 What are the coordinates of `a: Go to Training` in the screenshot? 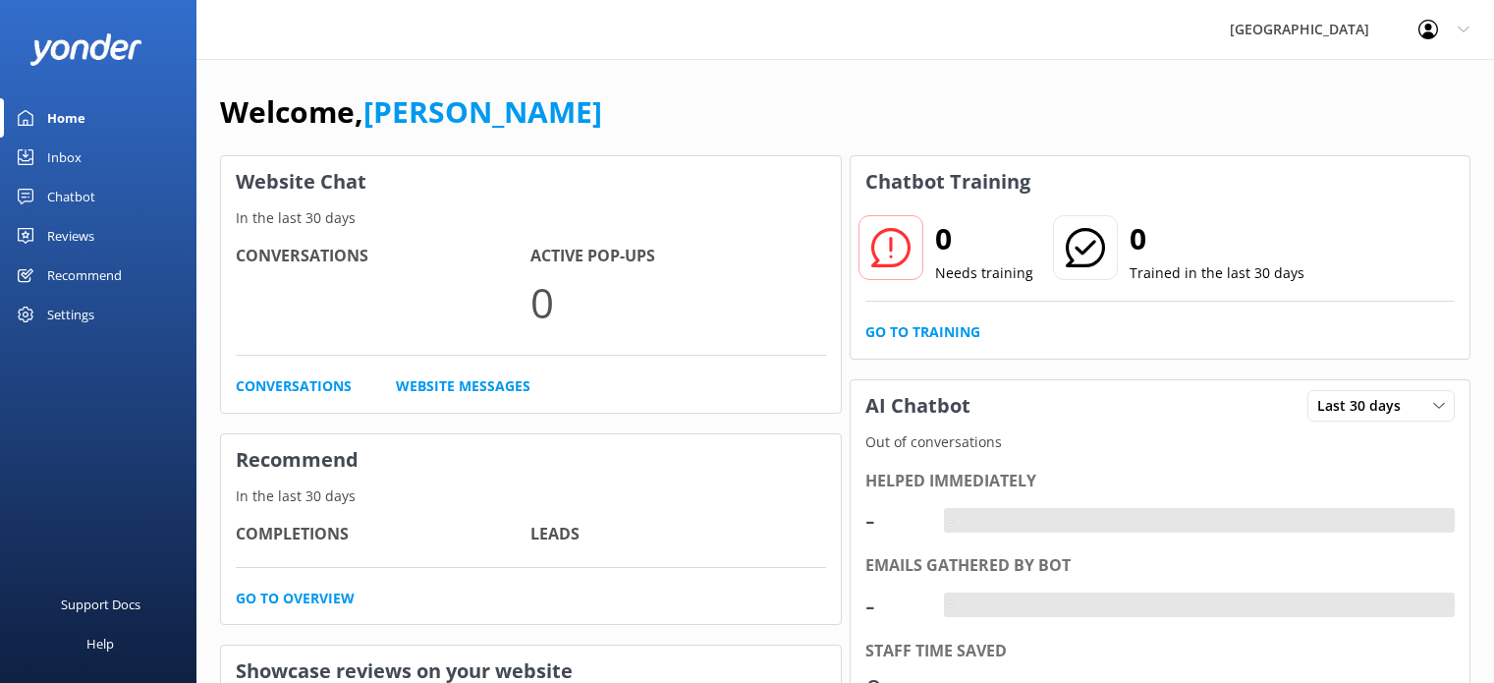 It's located at (923, 332).